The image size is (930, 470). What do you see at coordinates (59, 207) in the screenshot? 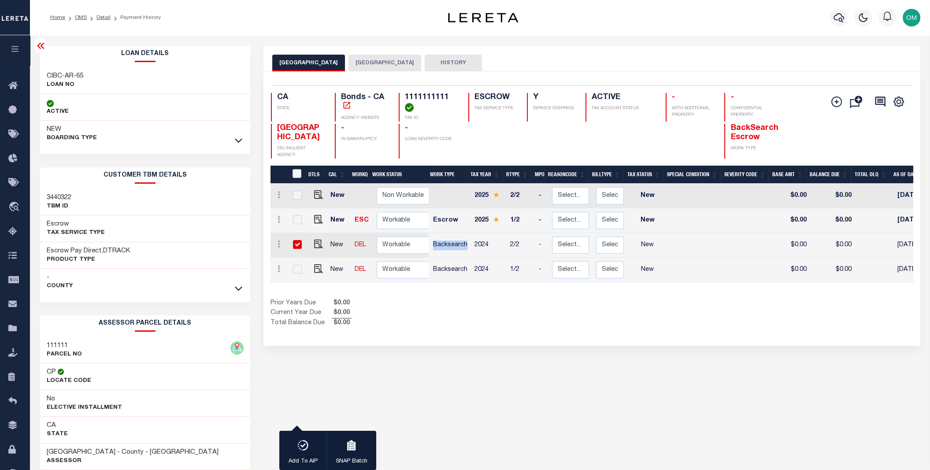
I see `p: TBM ID` at bounding box center [59, 207].